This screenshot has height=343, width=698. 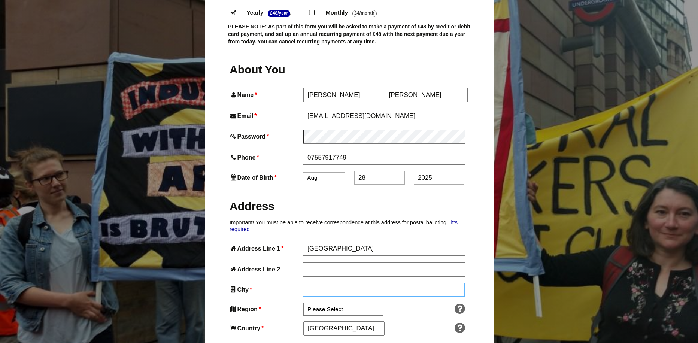 I want to click on h2: Address, so click(x=350, y=206).